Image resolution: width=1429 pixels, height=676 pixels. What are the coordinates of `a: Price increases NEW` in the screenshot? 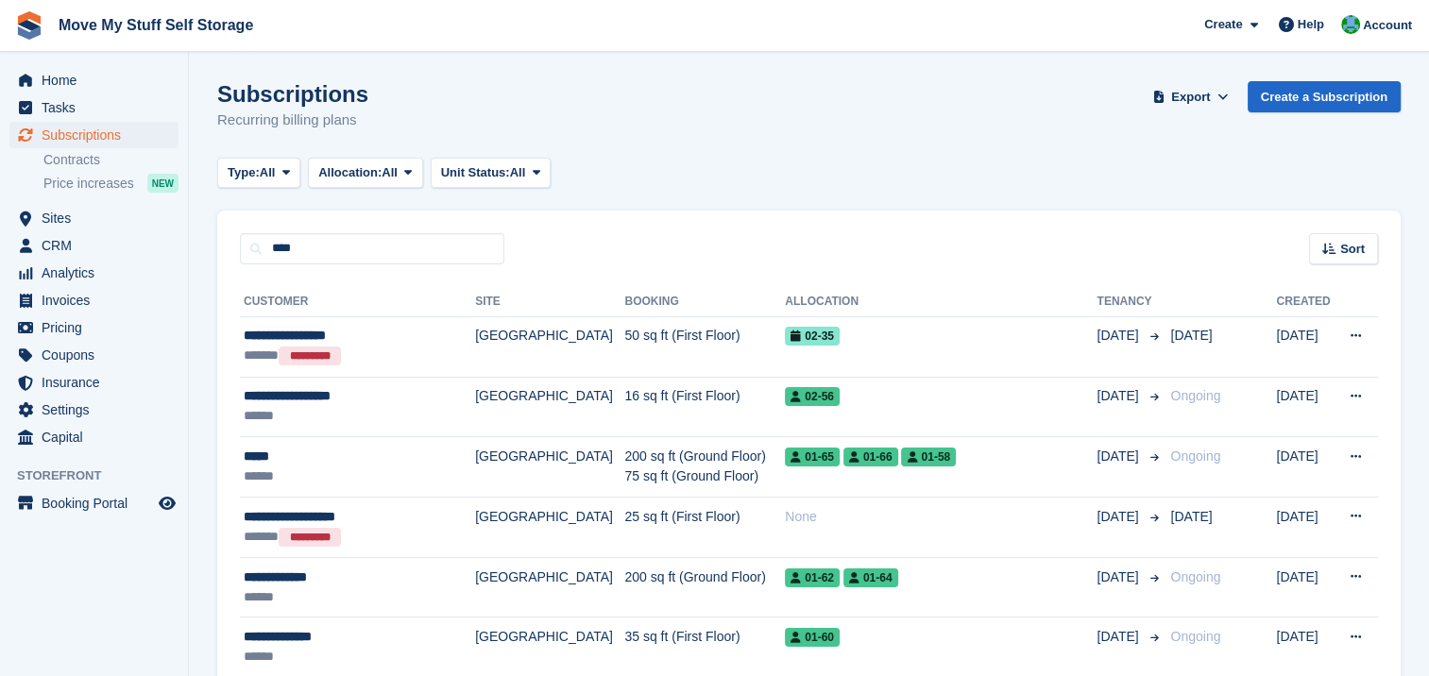 It's located at (111, 183).